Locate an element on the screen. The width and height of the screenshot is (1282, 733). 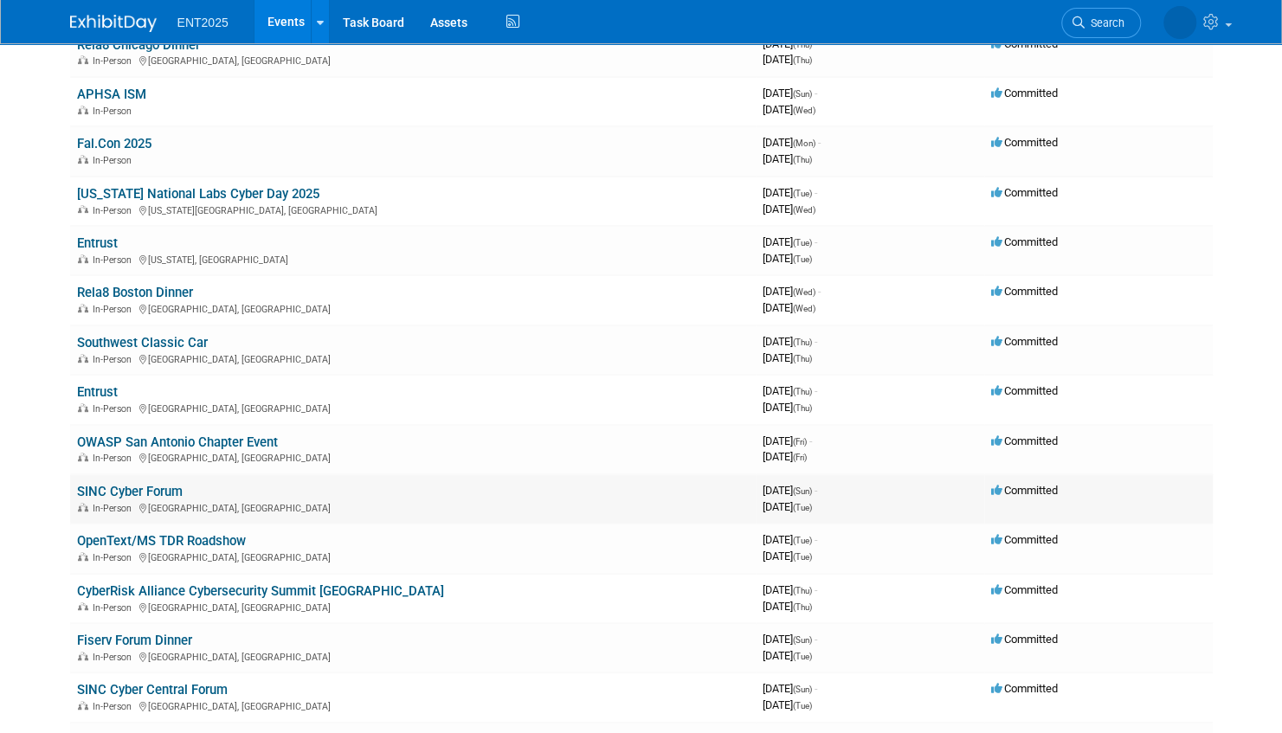
a: Rela8 Chicago Dinner is located at coordinates (139, 45).